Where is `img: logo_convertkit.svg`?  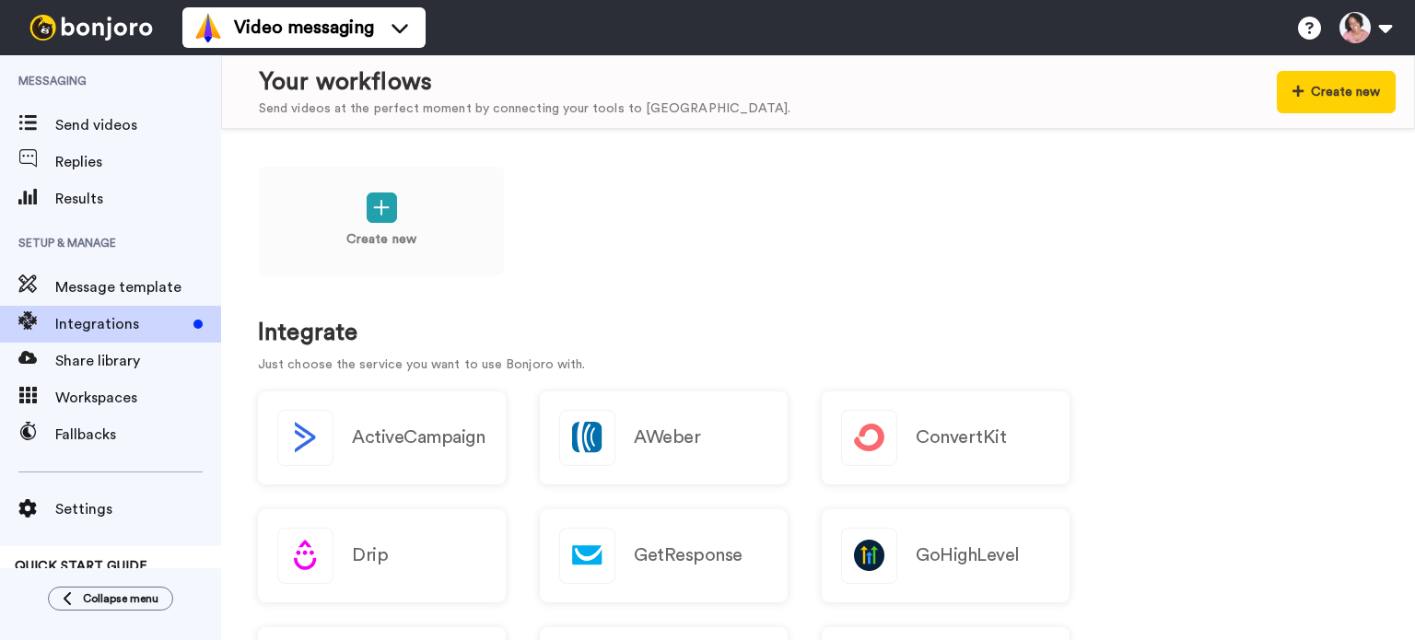 img: logo_convertkit.svg is located at coordinates (868, 437).